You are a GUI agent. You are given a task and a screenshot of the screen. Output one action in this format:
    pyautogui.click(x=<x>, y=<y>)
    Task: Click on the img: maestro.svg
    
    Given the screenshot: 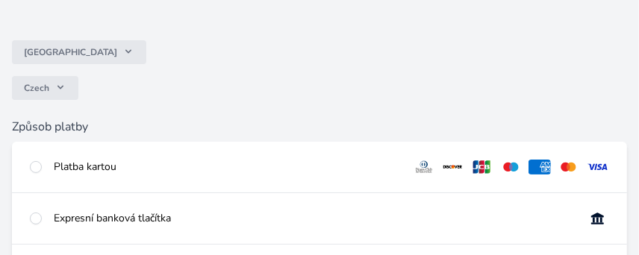 What is the action you would take?
    pyautogui.click(x=511, y=167)
    